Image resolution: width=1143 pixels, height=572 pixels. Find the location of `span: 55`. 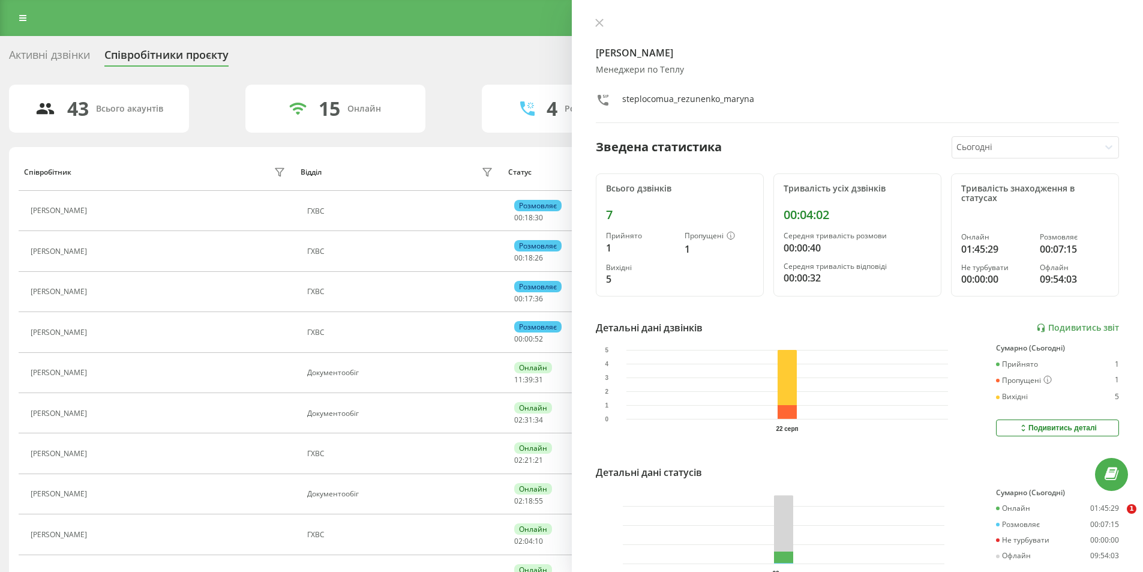

span: 55 is located at coordinates (539, 500).